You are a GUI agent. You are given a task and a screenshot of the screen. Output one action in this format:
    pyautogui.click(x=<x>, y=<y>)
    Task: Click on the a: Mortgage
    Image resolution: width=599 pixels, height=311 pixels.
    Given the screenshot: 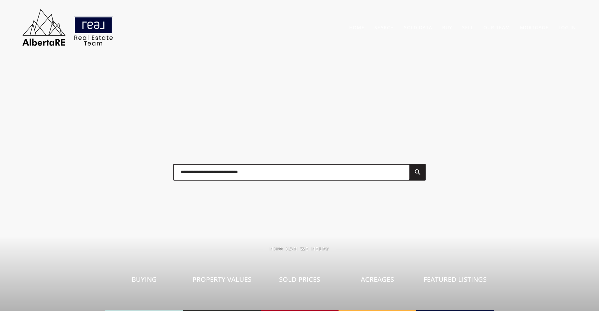 What is the action you would take?
    pyautogui.click(x=534, y=27)
    